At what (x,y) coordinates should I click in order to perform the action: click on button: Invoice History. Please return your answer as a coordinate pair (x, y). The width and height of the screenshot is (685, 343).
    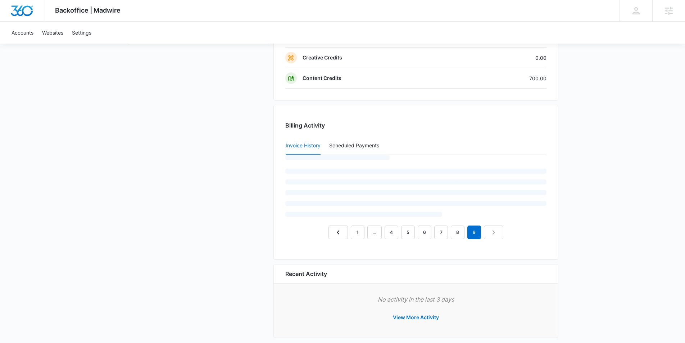
    Looking at the image, I should click on (303, 146).